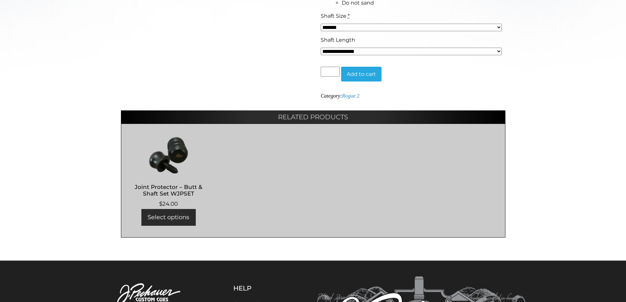 Image resolution: width=626 pixels, height=302 pixels. What do you see at coordinates (350, 96) in the screenshot?
I see `a: Rogue 2` at bounding box center [350, 96].